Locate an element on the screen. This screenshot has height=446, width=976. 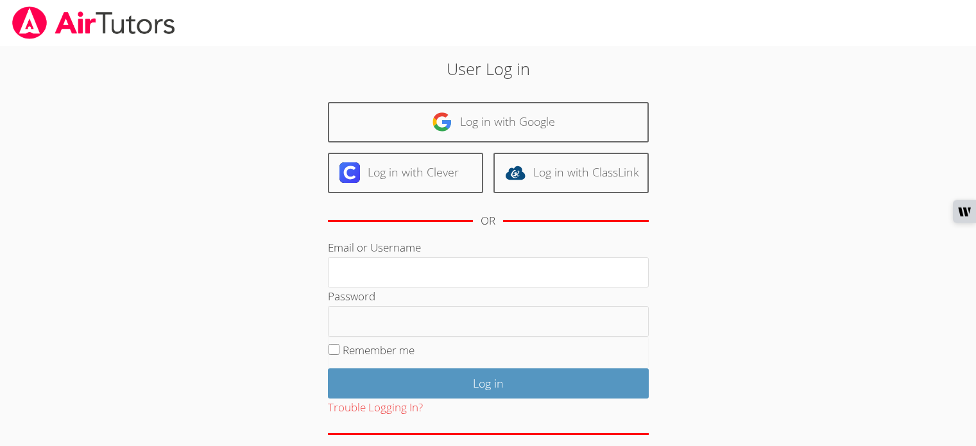
a: Log in with ClassLink is located at coordinates (571, 173).